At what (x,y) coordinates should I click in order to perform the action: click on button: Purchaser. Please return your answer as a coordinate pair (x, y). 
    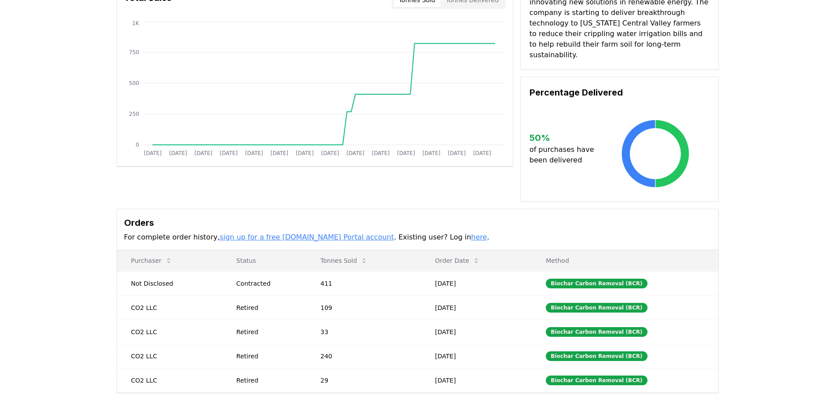
    Looking at the image, I should click on (151, 260).